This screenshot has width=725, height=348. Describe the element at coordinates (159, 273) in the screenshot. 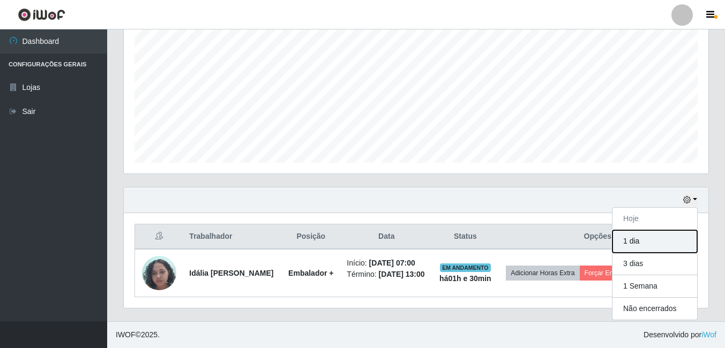

I see `img: 1745763746642.jpeg` at that location.